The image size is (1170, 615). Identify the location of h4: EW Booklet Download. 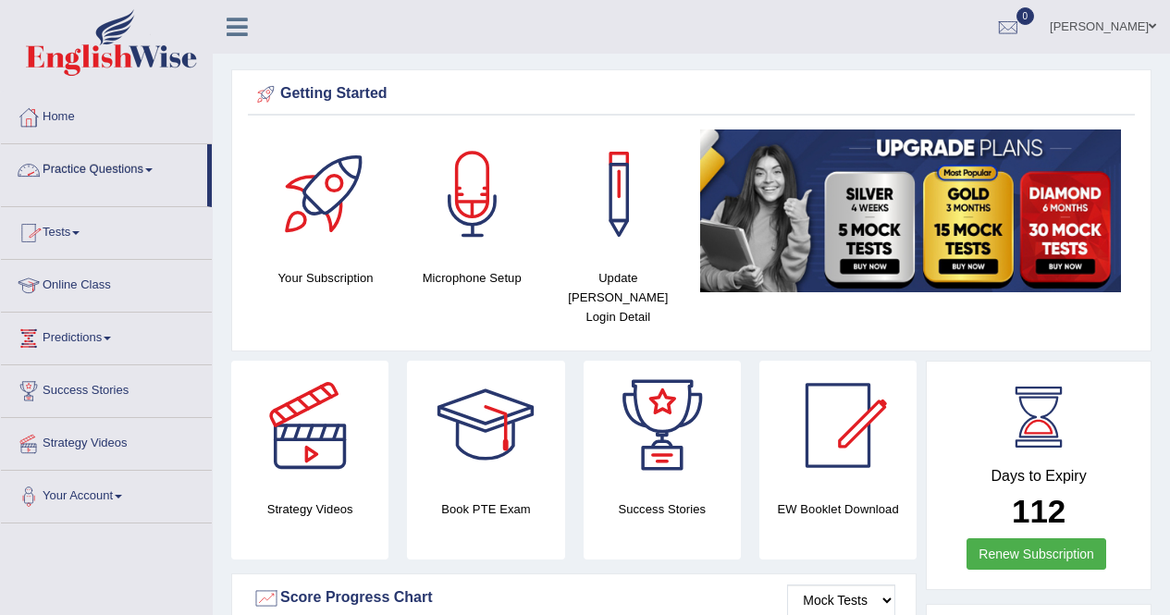
(838, 509).